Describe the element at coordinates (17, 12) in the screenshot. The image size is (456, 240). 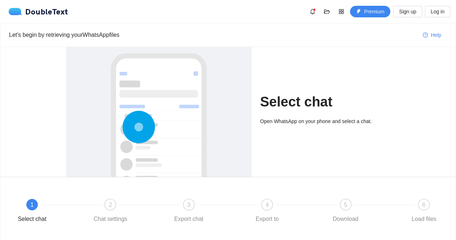
I see `img: logo` at that location.